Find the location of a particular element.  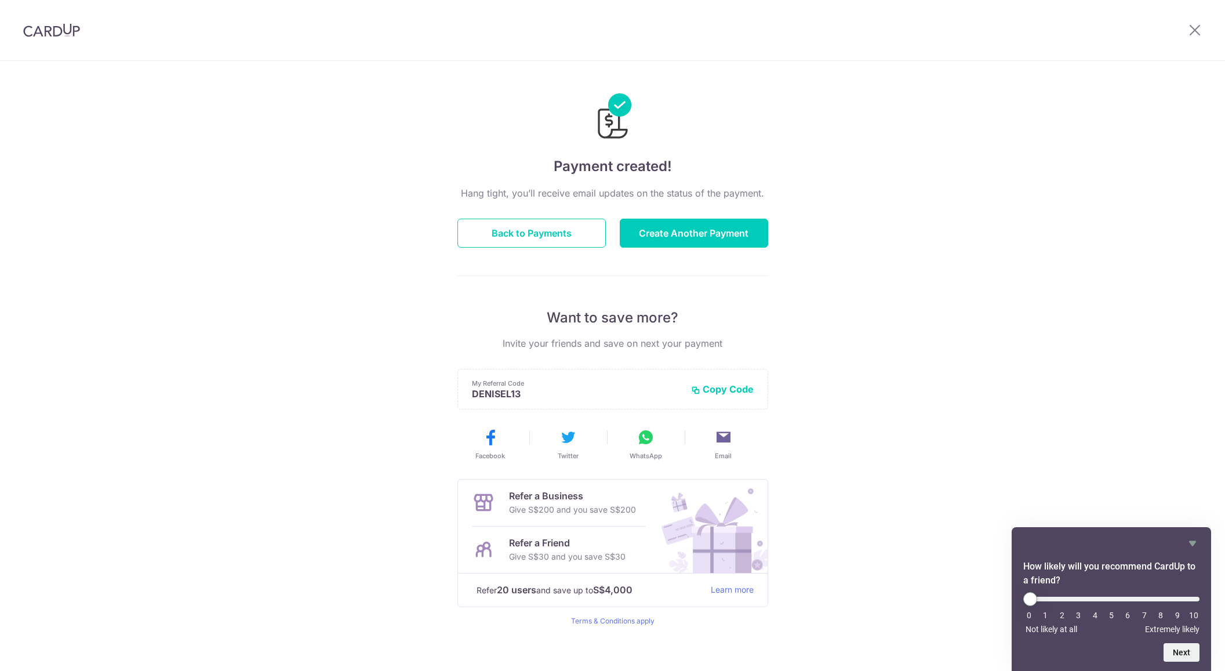

span: Not likely at all is located at coordinates (1051, 629).